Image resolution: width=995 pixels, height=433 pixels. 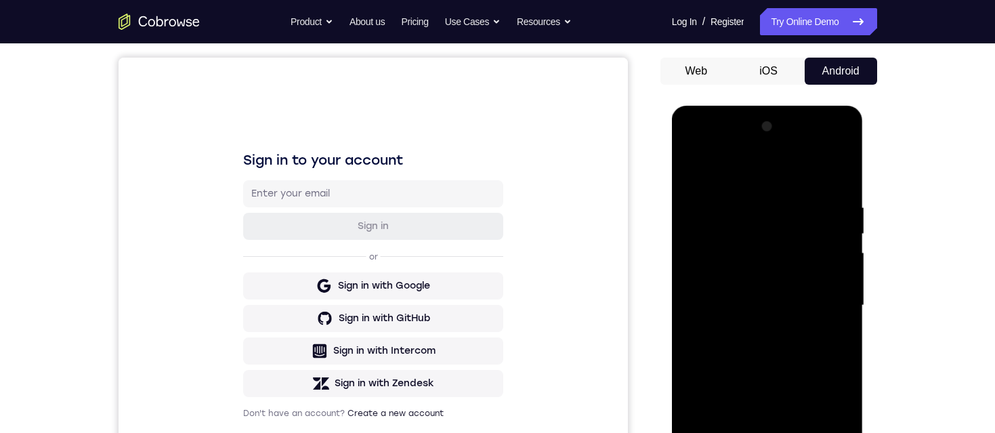 What do you see at coordinates (255, 326) in the screenshot?
I see `button: Sign in with Zendesk` at bounding box center [255, 326].